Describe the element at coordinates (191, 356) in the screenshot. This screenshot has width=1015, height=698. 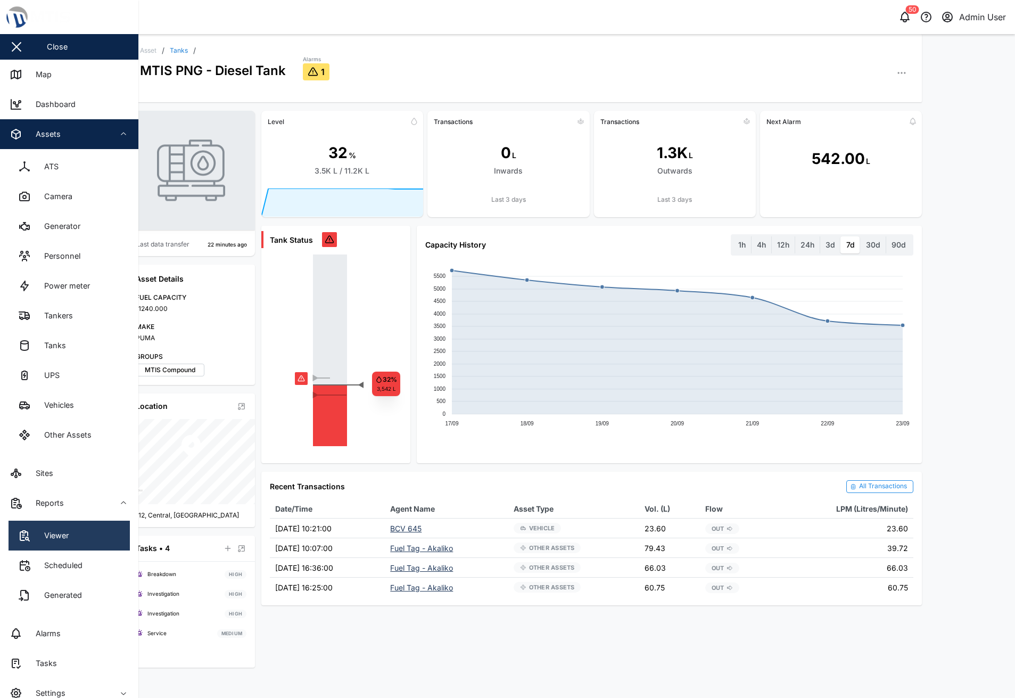
I see `div: GROUPS` at that location.